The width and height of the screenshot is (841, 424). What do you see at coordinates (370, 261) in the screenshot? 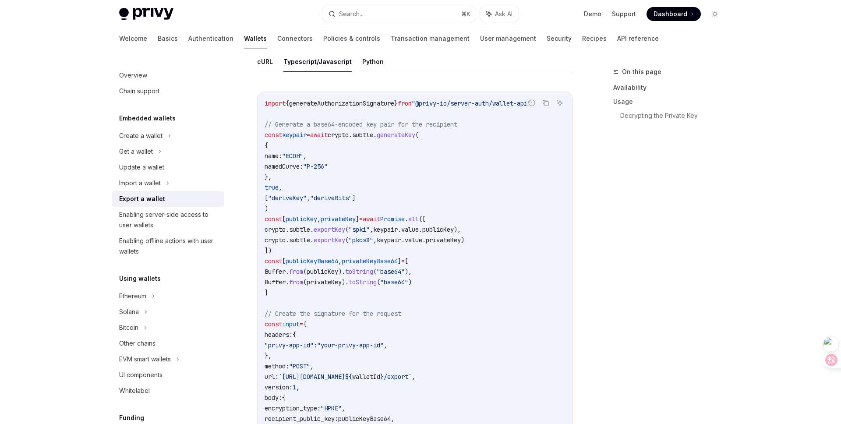
I see `span: privateKeyBase64` at bounding box center [370, 261].